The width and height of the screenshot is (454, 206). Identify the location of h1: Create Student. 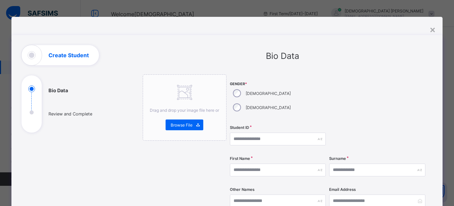
(69, 55).